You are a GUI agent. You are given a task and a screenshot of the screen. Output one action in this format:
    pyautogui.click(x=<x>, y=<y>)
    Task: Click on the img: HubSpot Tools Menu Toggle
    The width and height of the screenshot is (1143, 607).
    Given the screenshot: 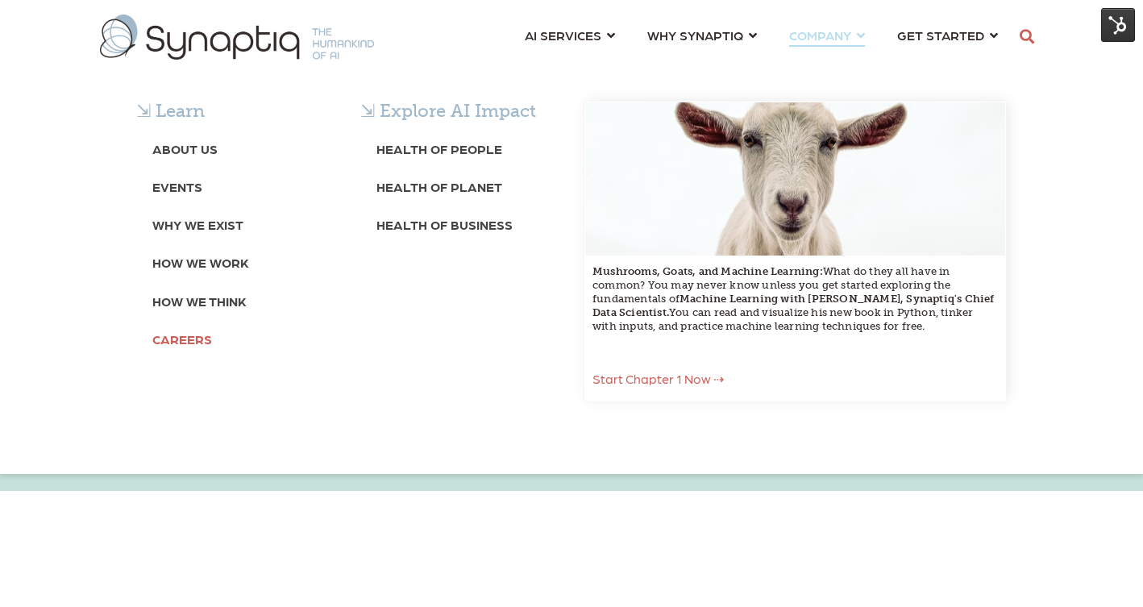 What is the action you would take?
    pyautogui.click(x=1118, y=25)
    